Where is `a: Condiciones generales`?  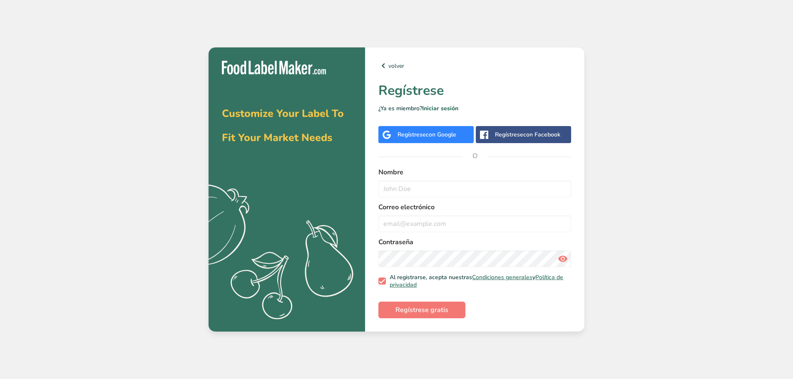 a: Condiciones generales is located at coordinates (502, 277).